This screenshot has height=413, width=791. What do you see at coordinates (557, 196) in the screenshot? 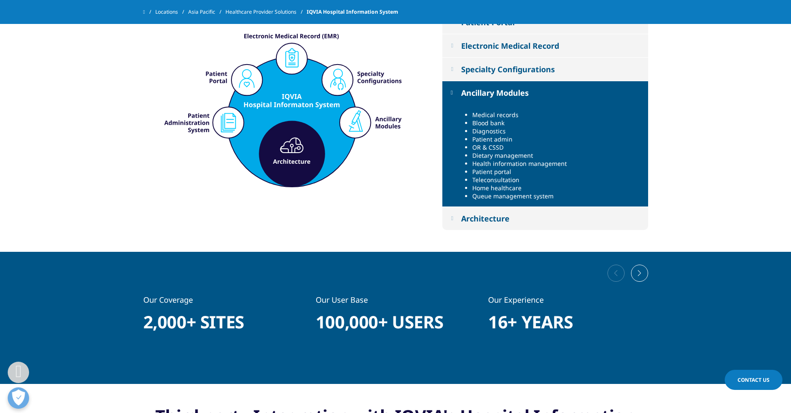
I see `li: Queue management system` at bounding box center [557, 196].